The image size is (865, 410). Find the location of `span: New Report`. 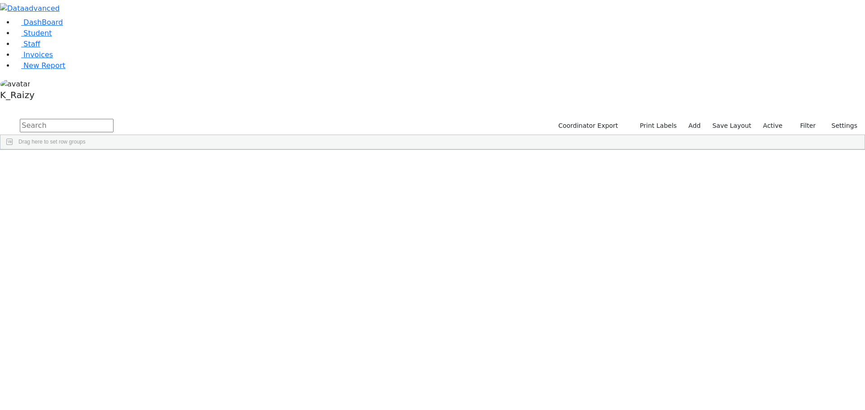

span: New Report is located at coordinates (44, 65).